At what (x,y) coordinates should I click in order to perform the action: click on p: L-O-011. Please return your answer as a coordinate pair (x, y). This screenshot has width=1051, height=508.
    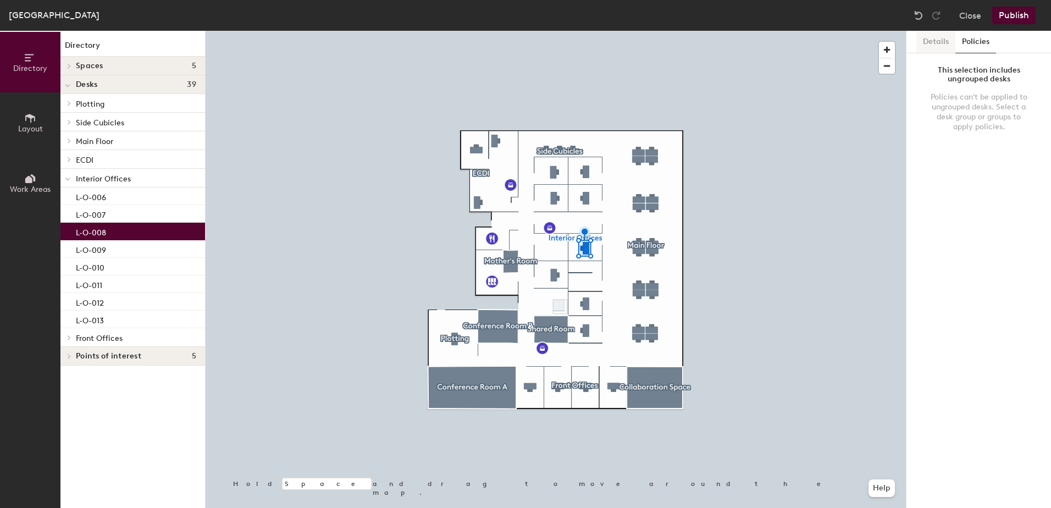
    Looking at the image, I should click on (89, 284).